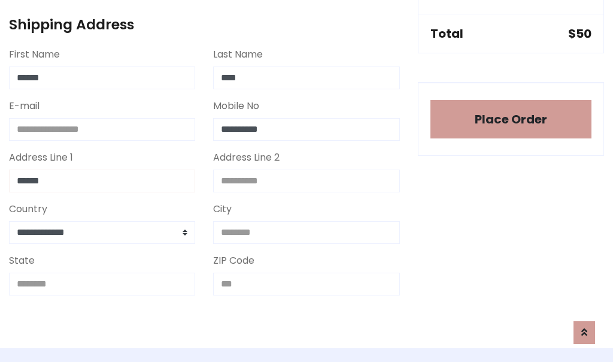 The width and height of the screenshot is (613, 362). Describe the element at coordinates (246, 158) in the screenshot. I see `label: Address Line 2` at that location.